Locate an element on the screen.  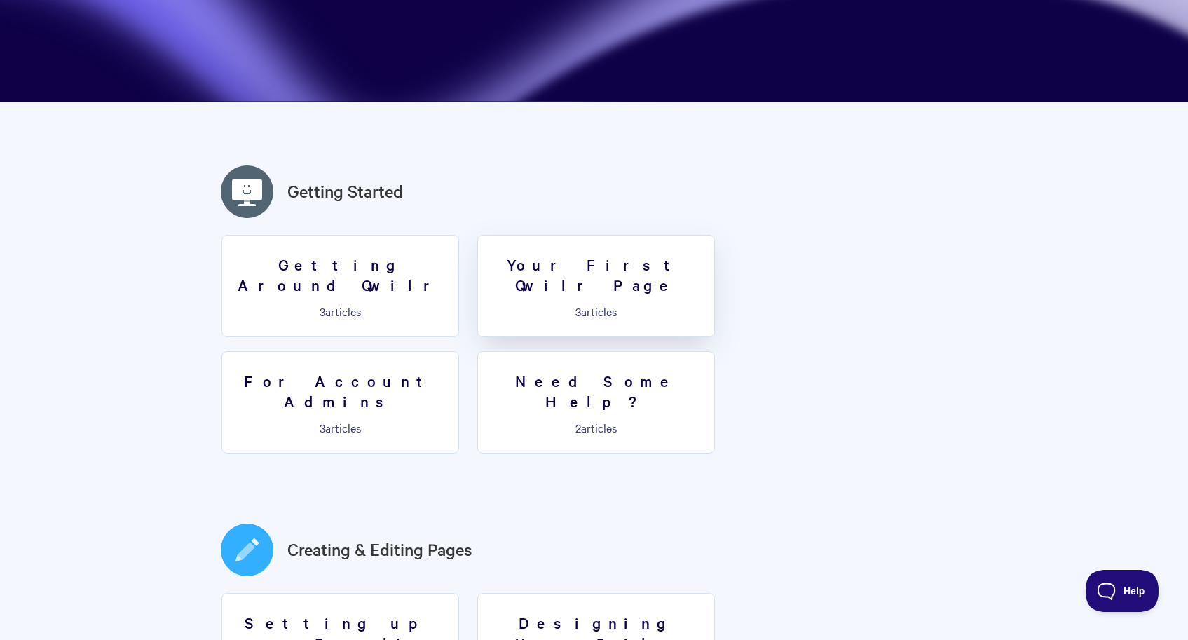
span: 2 is located at coordinates (578, 428).